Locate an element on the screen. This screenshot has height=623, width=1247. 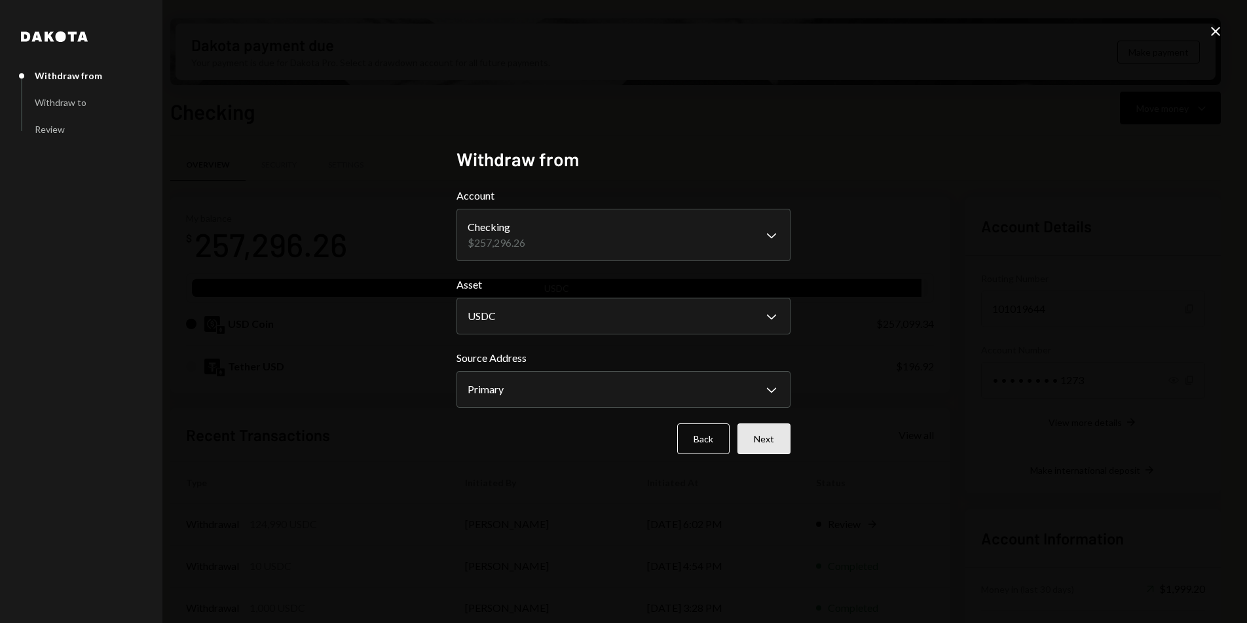
label: Account is located at coordinates (623, 196).